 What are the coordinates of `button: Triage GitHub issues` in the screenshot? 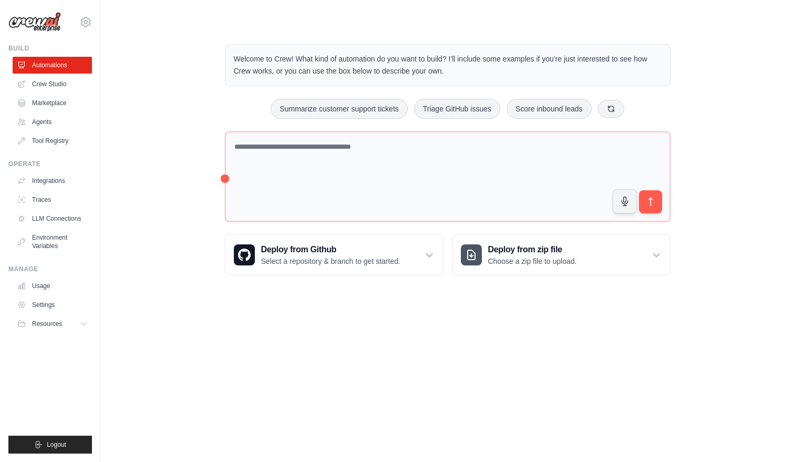 It's located at (457, 109).